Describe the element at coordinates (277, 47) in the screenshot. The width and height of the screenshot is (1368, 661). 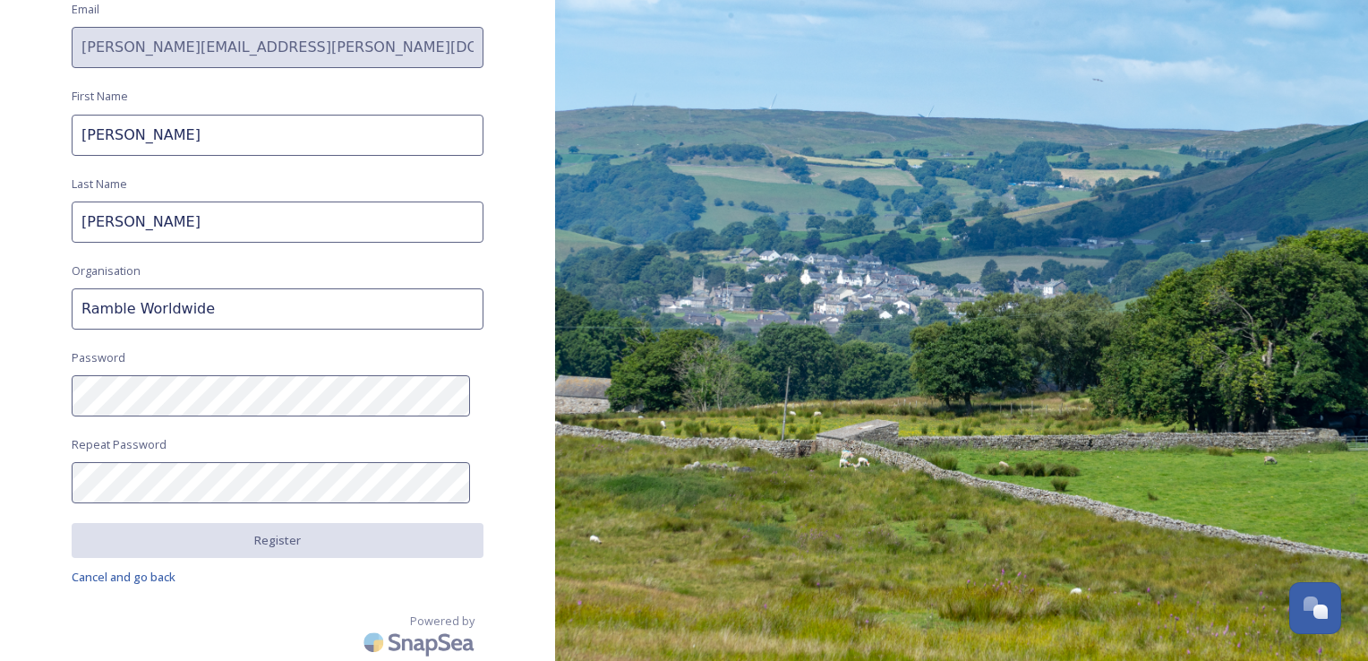
I see `input: john.doe@snapsea.io` at that location.